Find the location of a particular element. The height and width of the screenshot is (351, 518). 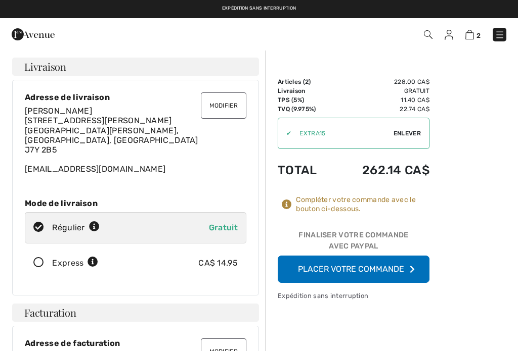

td: TVQ (9.975%) is located at coordinates (305, 109).